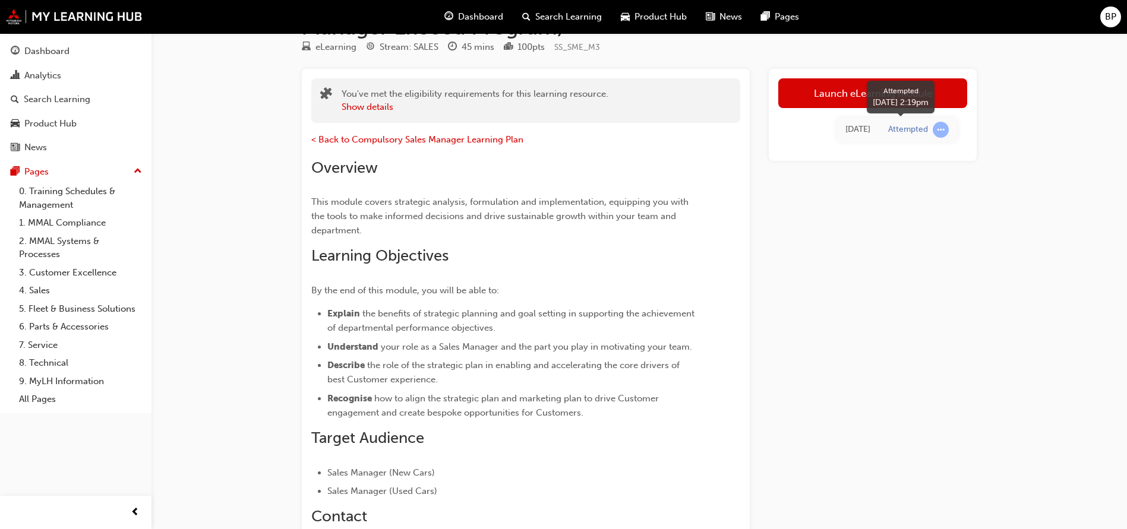 Image resolution: width=1127 pixels, height=529 pixels. I want to click on a: Launch eLearning module, so click(873, 93).